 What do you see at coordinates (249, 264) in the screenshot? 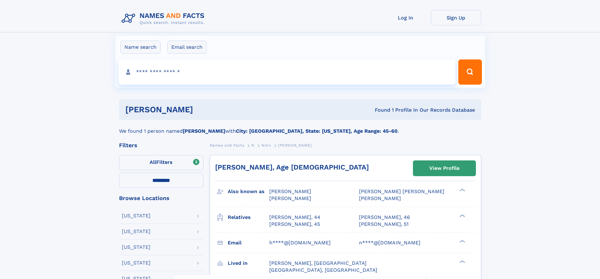
I see `h3: Lived in` at bounding box center [249, 264].